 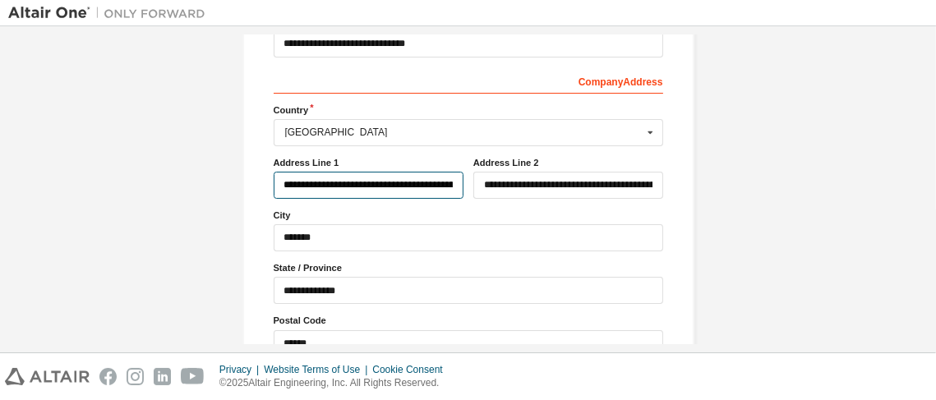 What do you see at coordinates (469, 81) in the screenshot?
I see `div: Company Address` at bounding box center [469, 81].